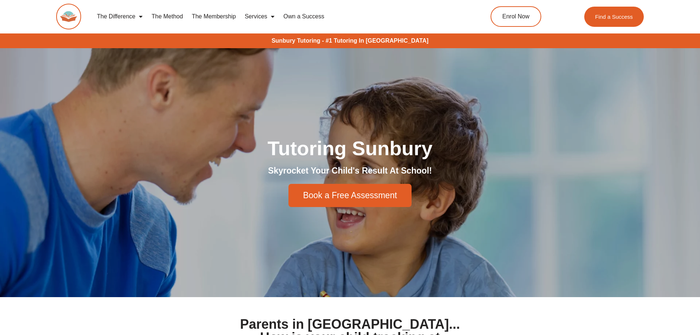 The width and height of the screenshot is (700, 335). What do you see at coordinates (516, 17) in the screenshot?
I see `span: Enrol Now` at bounding box center [516, 17].